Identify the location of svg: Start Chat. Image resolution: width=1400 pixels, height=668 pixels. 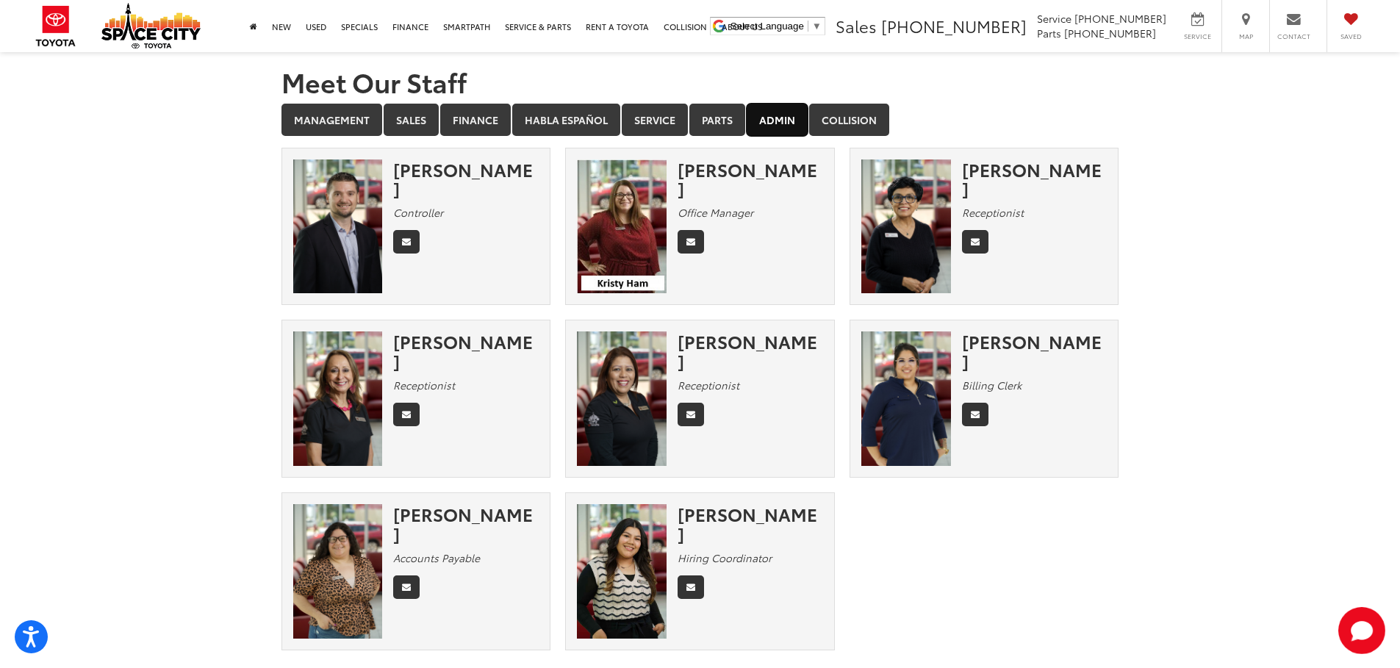
(1362, 631).